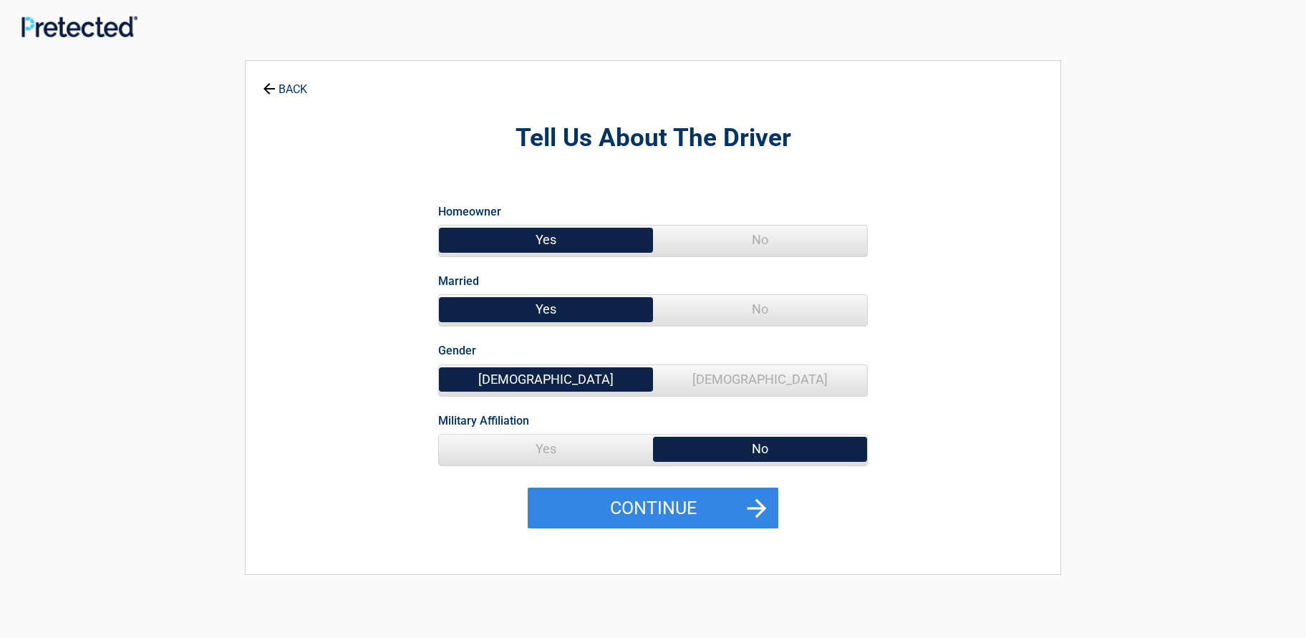  I want to click on button: Continue, so click(653, 508).